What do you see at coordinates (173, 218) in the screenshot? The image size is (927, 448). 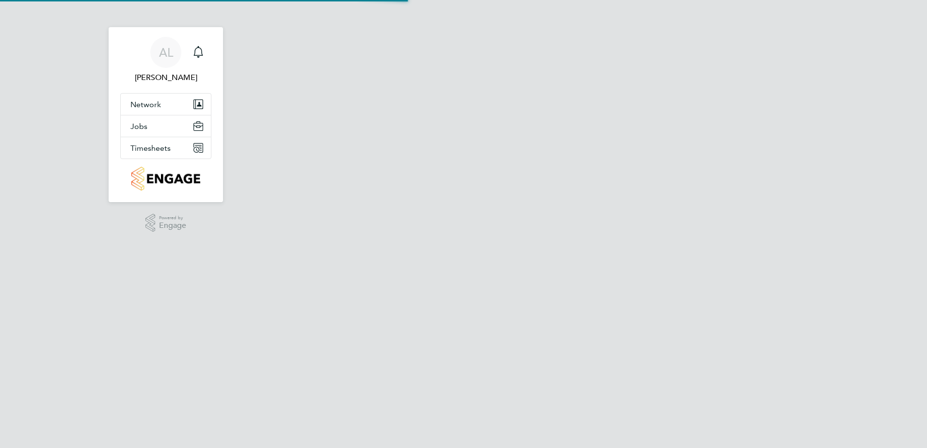 I see `span: Powered by` at bounding box center [173, 218].